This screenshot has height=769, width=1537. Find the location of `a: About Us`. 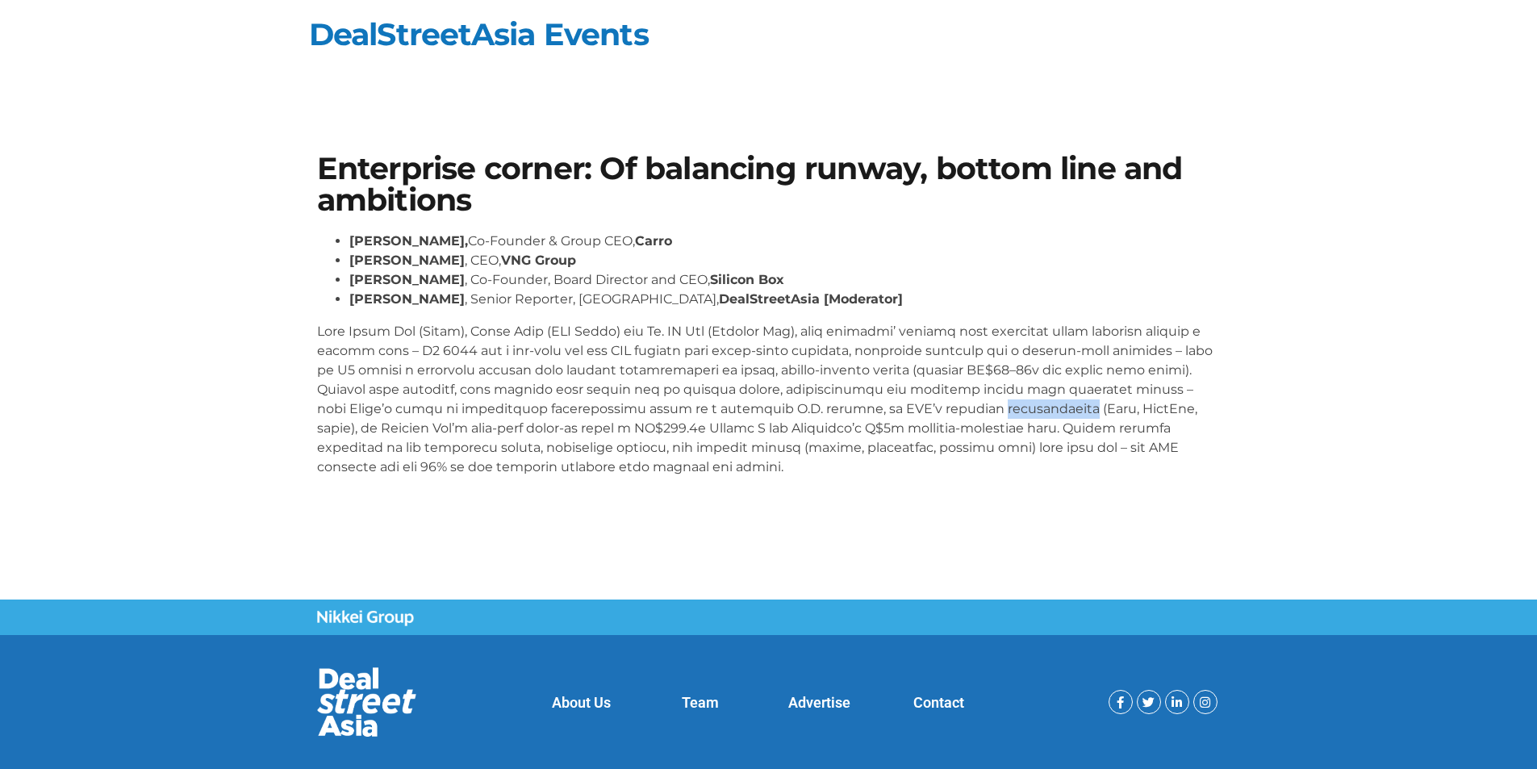

a: About Us is located at coordinates (581, 702).